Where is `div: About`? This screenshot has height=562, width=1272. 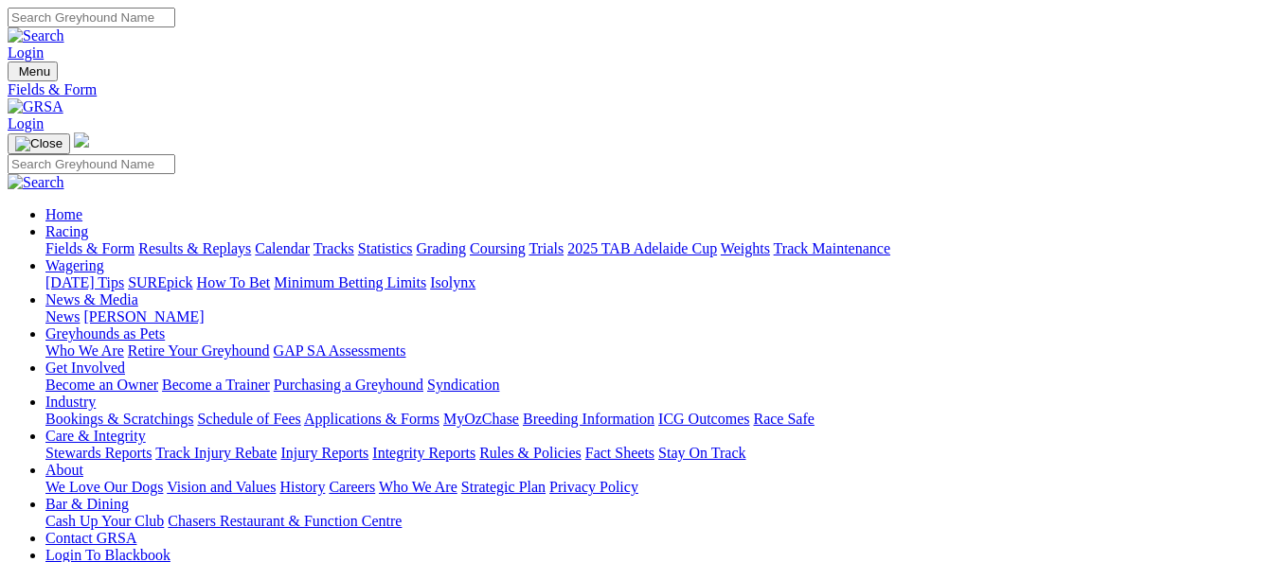
div: About is located at coordinates (654, 488).